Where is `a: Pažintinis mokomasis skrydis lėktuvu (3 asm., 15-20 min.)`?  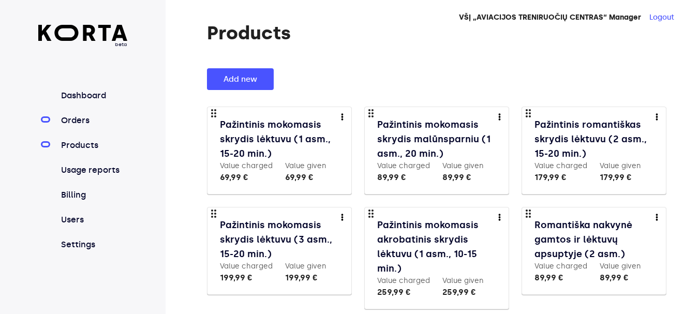
a: Pažintinis mokomasis skrydis lėktuvu (3 asm., 15-20 min.) is located at coordinates (280, 239).